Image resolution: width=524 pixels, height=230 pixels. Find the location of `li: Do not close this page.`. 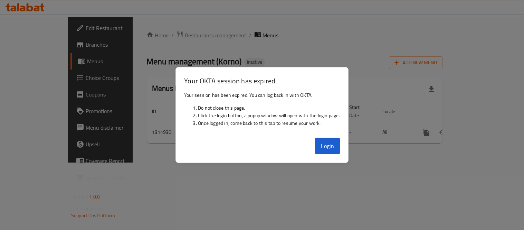

li: Do not close this page. is located at coordinates (269, 108).